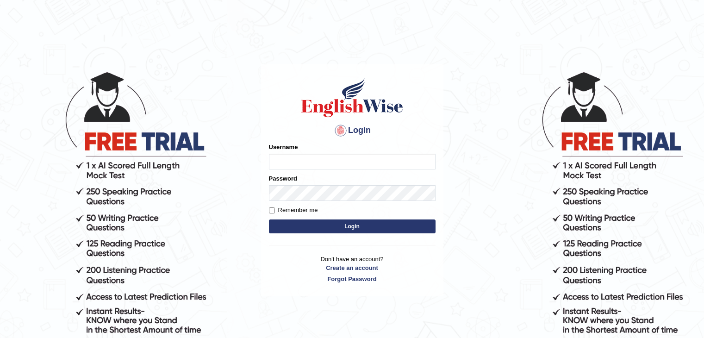 This screenshot has width=704, height=338. Describe the element at coordinates (352, 98) in the screenshot. I see `img: Logo of English Wise sign in for intelligent practice with AI` at that location.